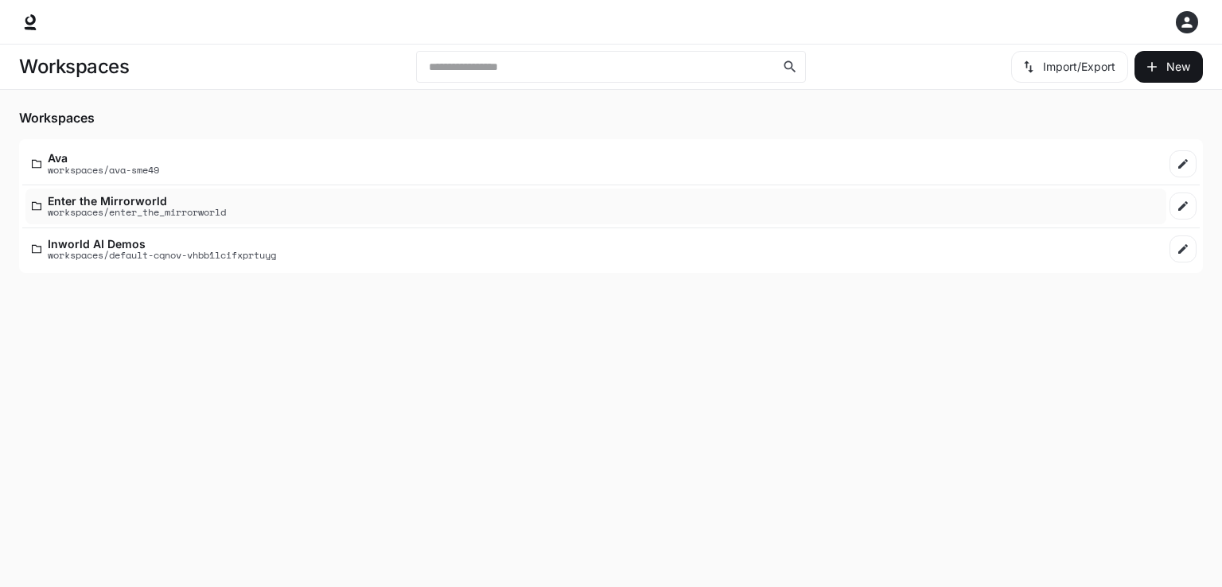  What do you see at coordinates (137, 200) in the screenshot?
I see `p: Enter the Mirrorworld` at bounding box center [137, 200].